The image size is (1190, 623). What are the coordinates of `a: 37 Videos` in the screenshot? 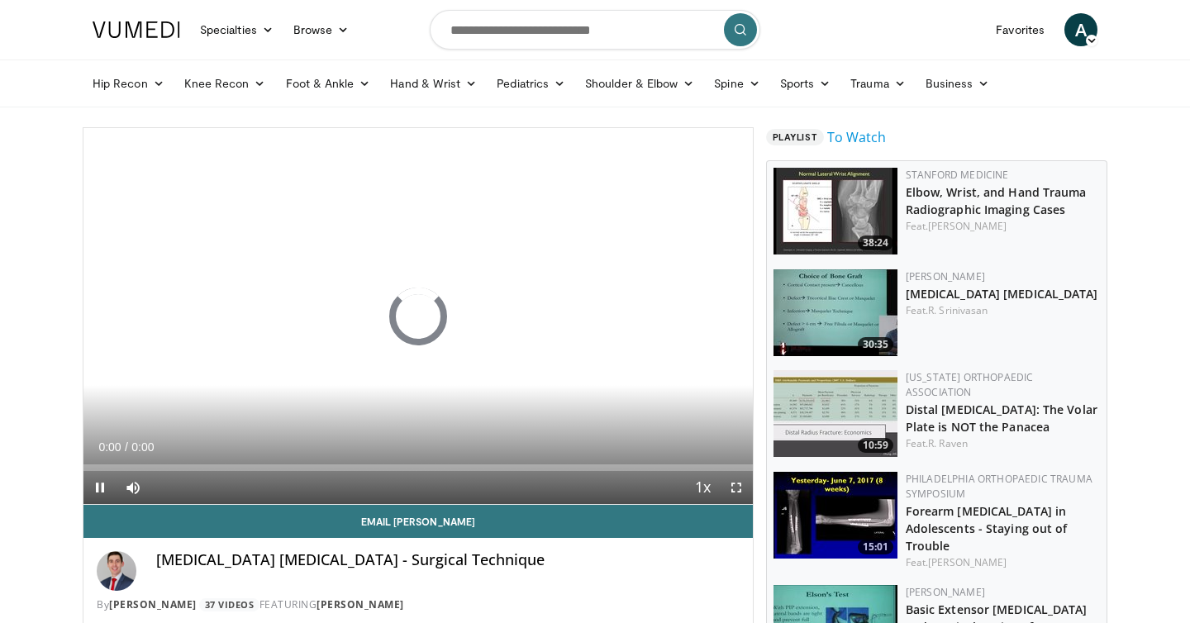 It's located at (229, 605).